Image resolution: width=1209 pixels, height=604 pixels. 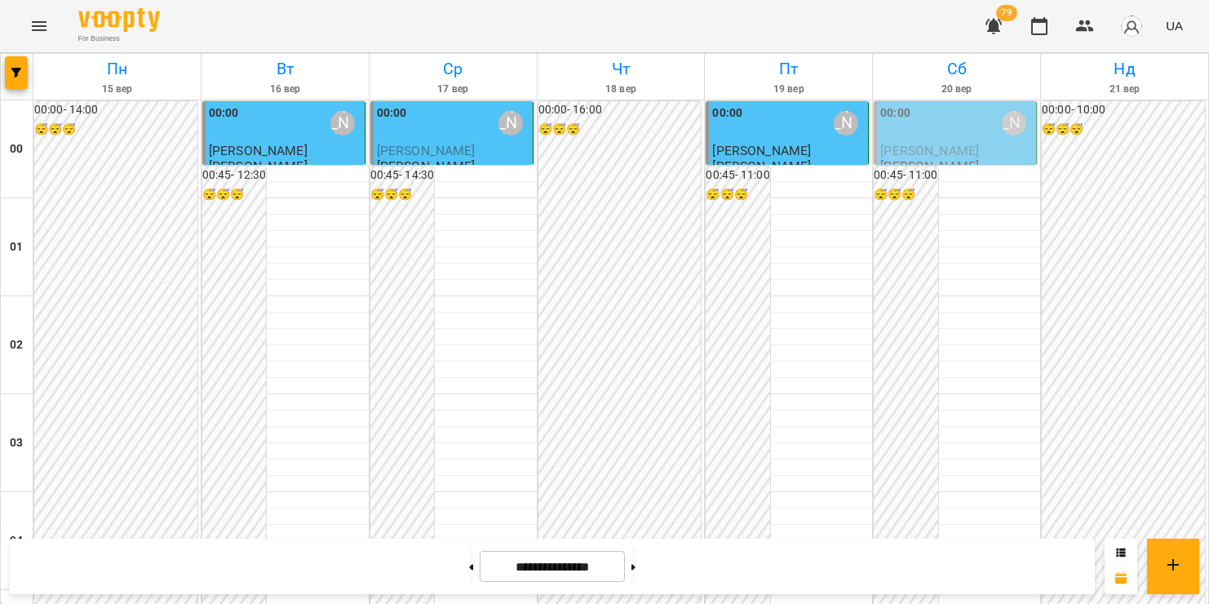 What do you see at coordinates (453, 69) in the screenshot?
I see `h6: Ср` at bounding box center [453, 69].